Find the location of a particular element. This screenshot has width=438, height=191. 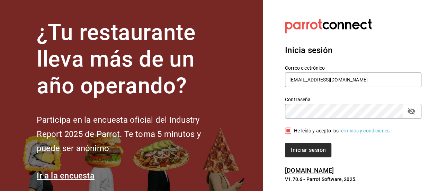

p: V1.70.6 - Parrot Software, 2025. is located at coordinates (353, 179).